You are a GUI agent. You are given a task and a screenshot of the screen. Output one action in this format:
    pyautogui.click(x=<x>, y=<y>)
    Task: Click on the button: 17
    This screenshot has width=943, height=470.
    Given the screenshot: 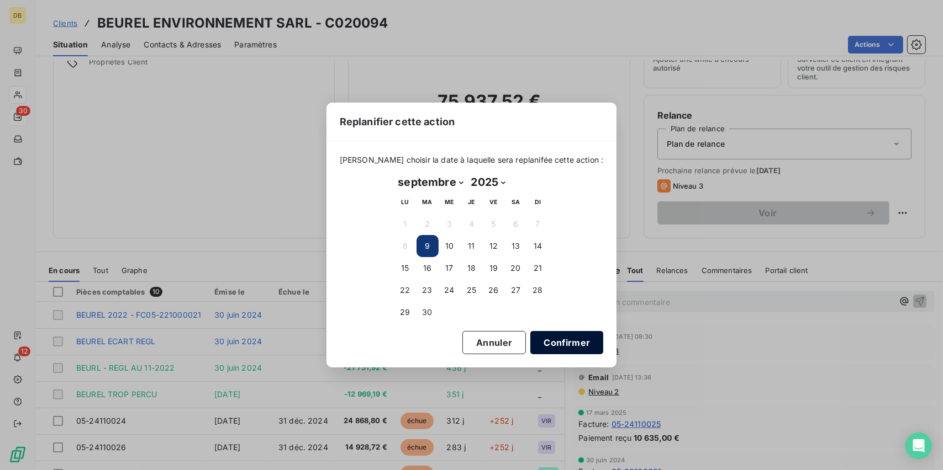 What is the action you would take?
    pyautogui.click(x=449, y=268)
    